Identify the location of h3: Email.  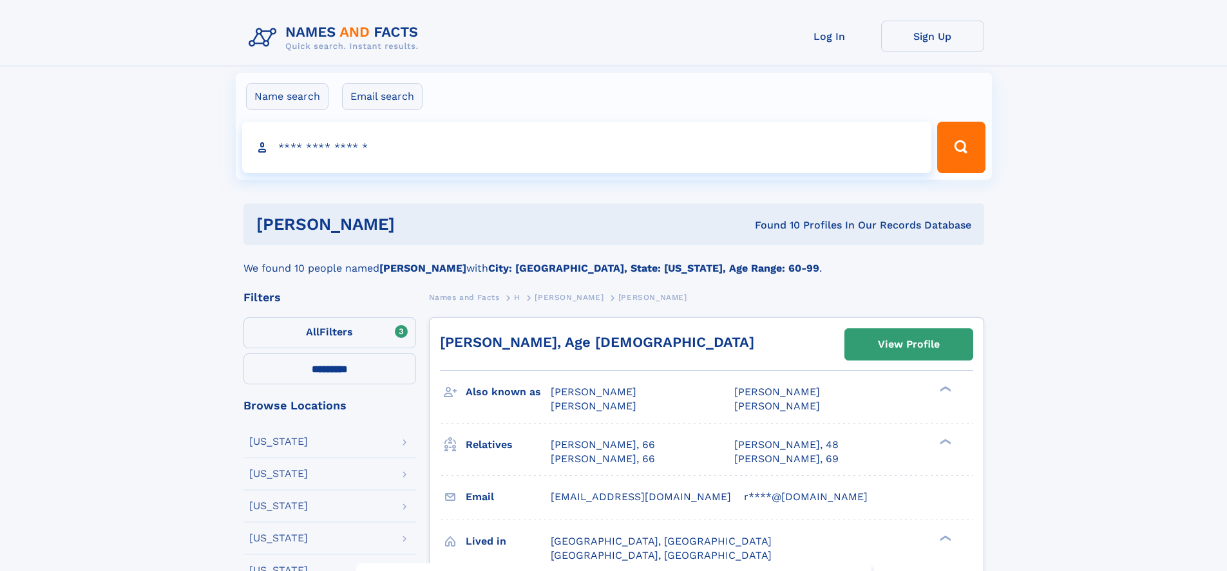
(508, 497).